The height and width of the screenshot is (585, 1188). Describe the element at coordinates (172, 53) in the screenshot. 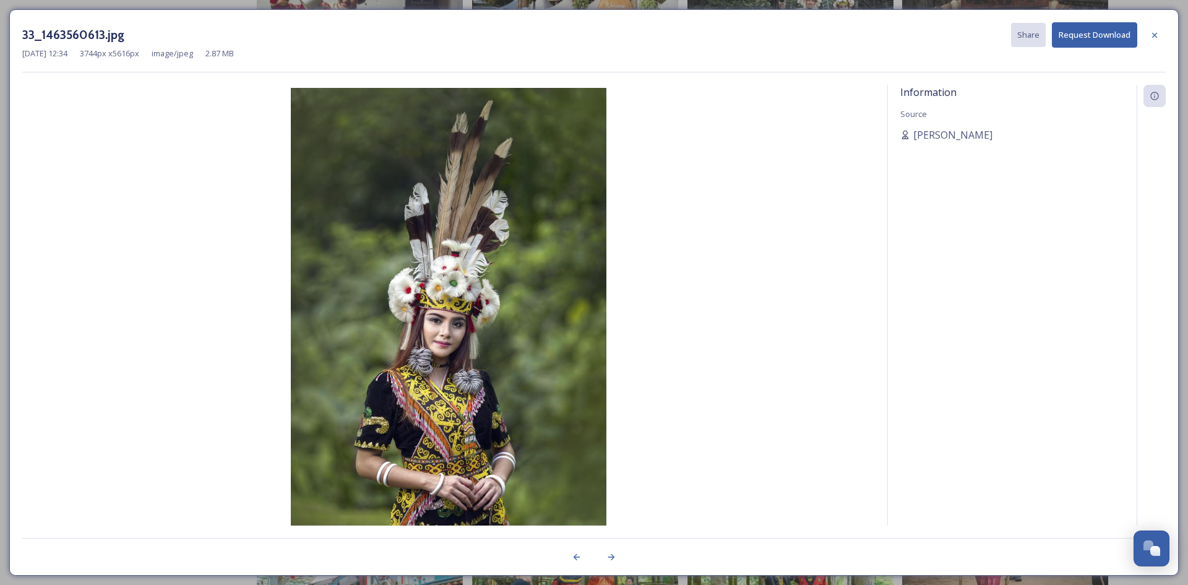

I see `span: image/jpeg` at that location.